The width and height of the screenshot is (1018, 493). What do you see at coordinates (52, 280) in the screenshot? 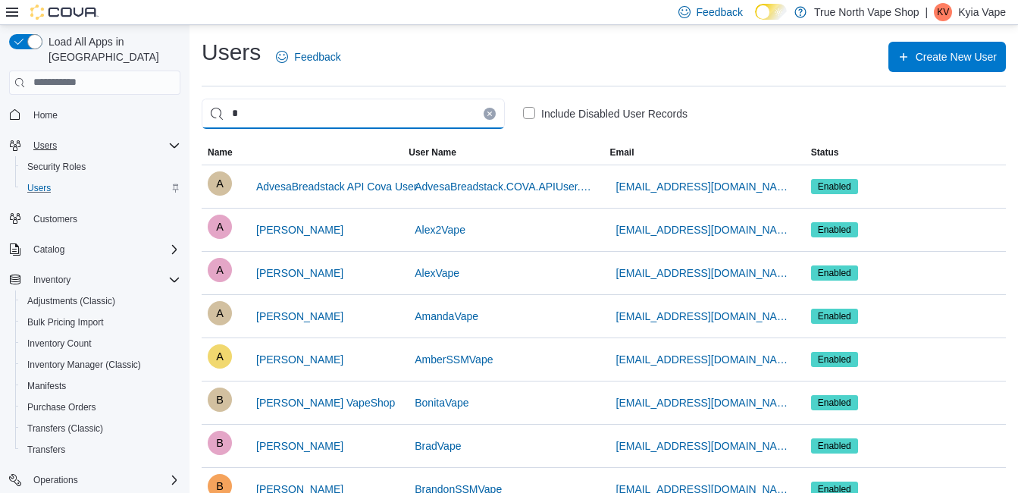
I see `button: Inventory` at bounding box center [52, 280].